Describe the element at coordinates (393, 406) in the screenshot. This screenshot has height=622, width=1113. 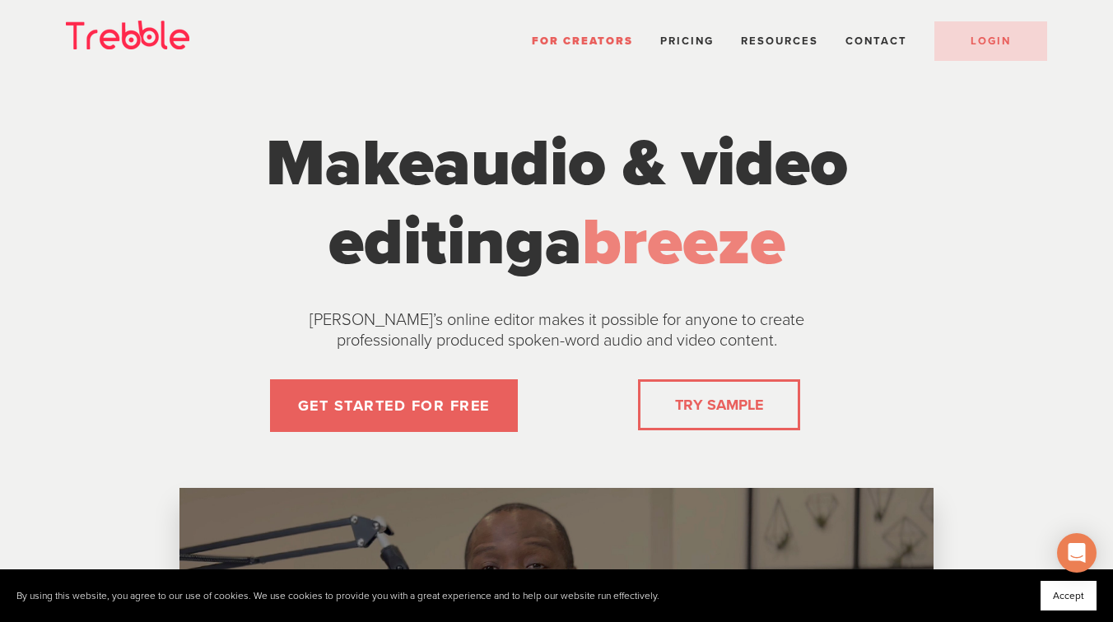
I see `a: GET STARTED FOR FREE` at that location.